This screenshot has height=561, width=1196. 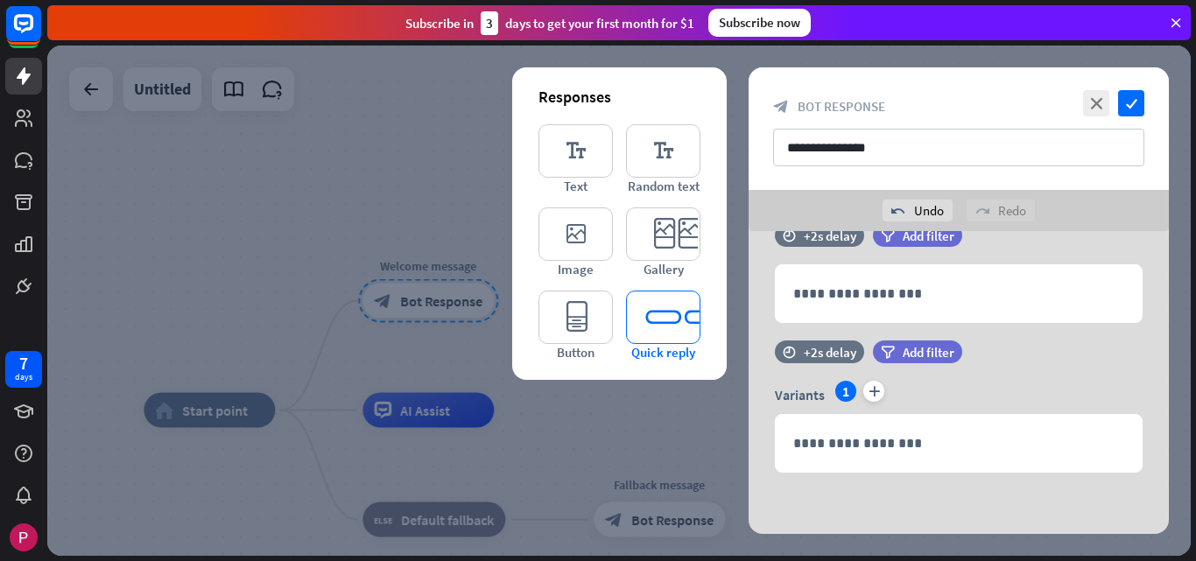 I want to click on div: Subscribe now, so click(x=759, y=23).